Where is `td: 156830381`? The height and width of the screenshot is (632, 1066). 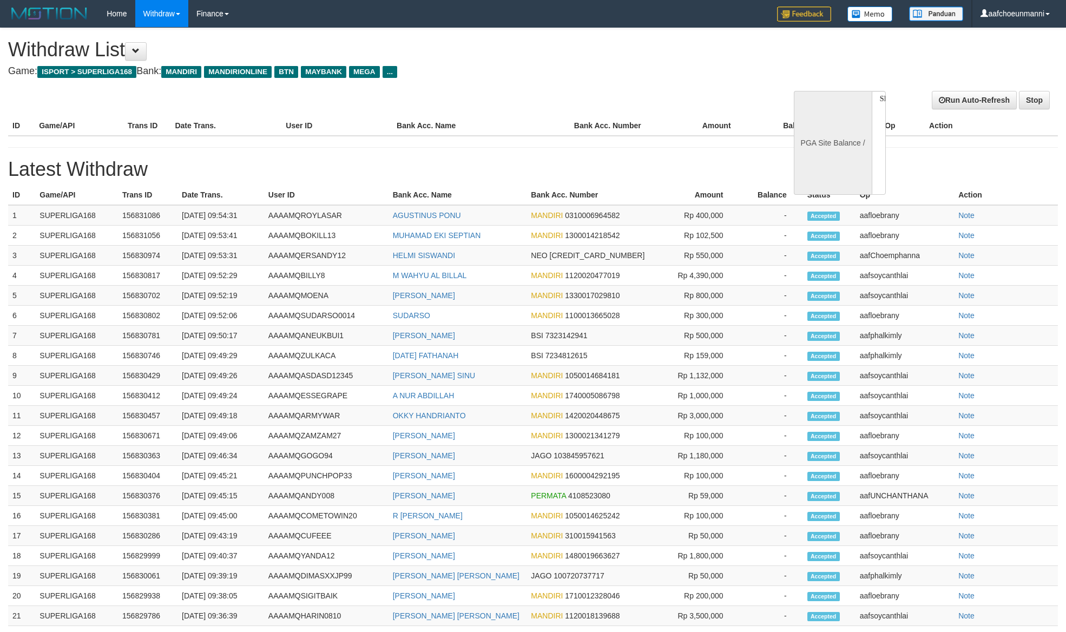 td: 156830381 is located at coordinates (148, 516).